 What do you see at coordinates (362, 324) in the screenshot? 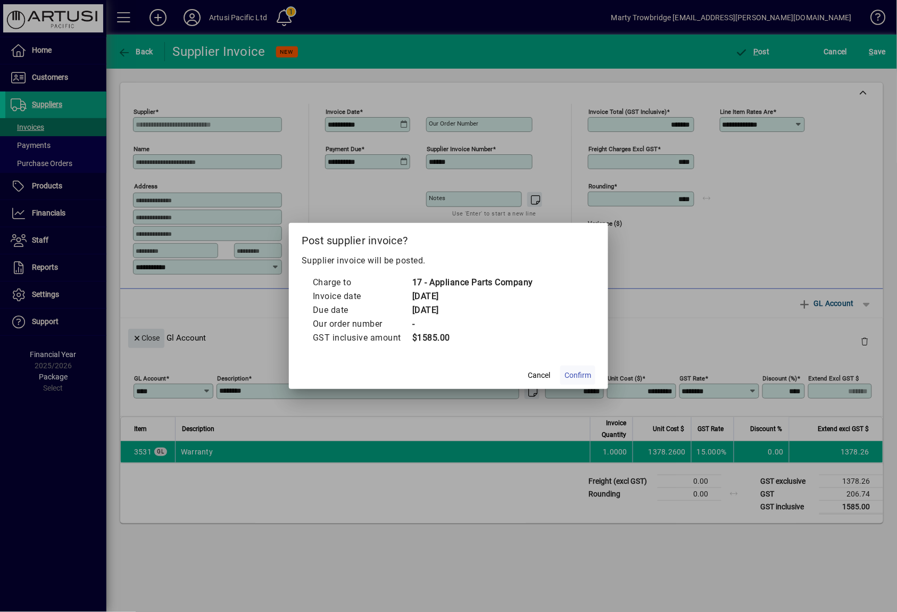
I see `td: Our order number` at bounding box center [362, 324].